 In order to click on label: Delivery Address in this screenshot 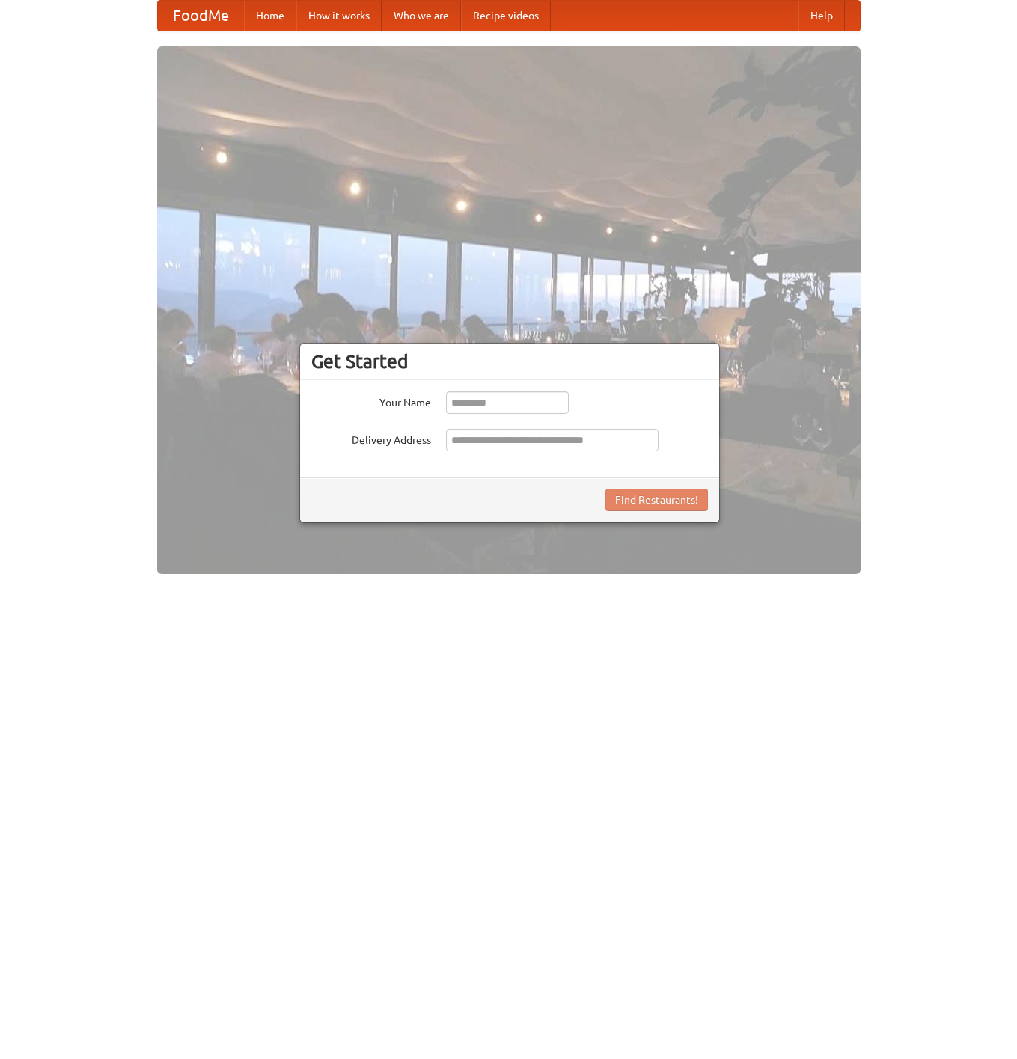, I will do `click(371, 438)`.